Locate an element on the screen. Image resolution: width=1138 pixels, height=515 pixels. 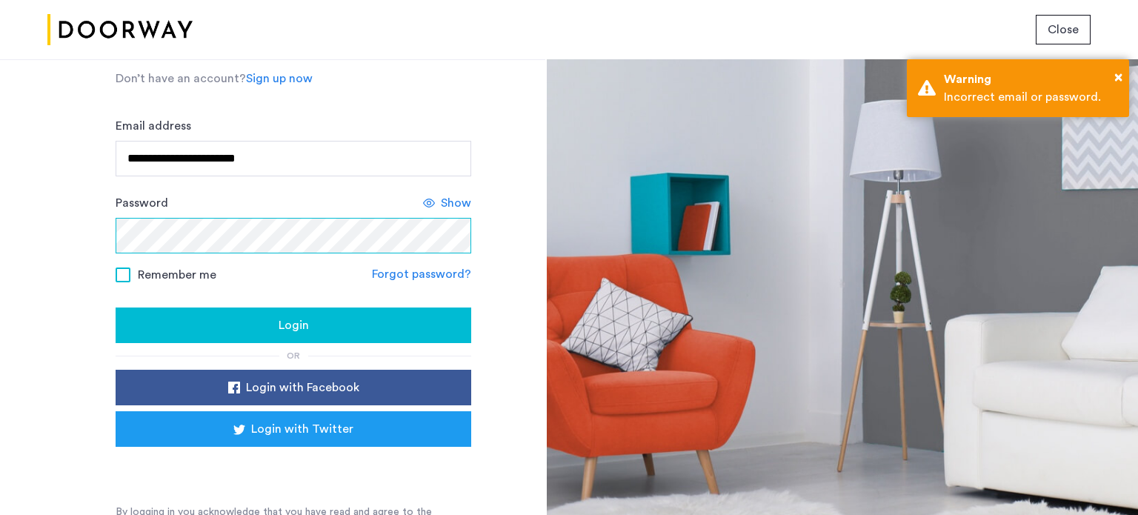
span: Show is located at coordinates (456, 203).